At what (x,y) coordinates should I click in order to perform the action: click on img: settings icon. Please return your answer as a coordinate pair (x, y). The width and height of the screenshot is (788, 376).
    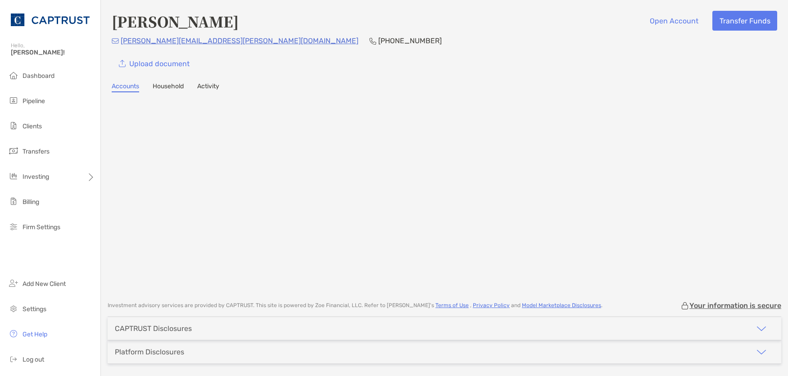
    Looking at the image, I should click on (14, 308).